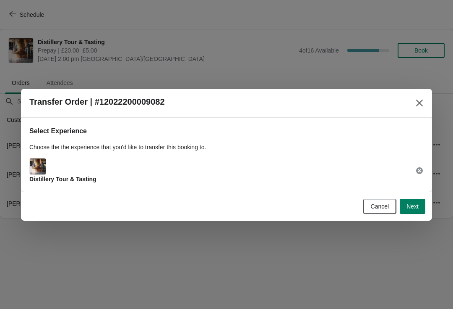 The height and width of the screenshot is (309, 453). What do you see at coordinates (227, 131) in the screenshot?
I see `h2: Select Experience` at bounding box center [227, 131].